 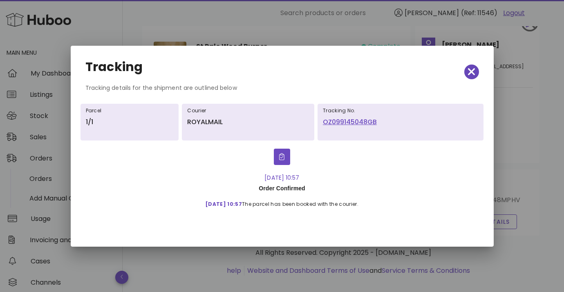 I want to click on p: 1/1, so click(x=130, y=122).